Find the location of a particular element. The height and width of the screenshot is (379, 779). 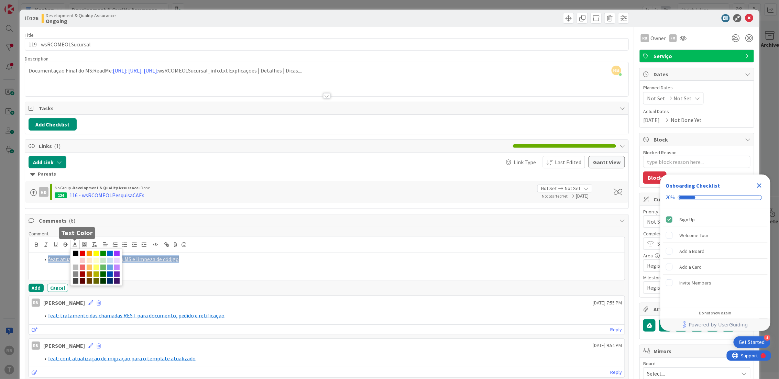

div: Footer is located at coordinates (715, 325).